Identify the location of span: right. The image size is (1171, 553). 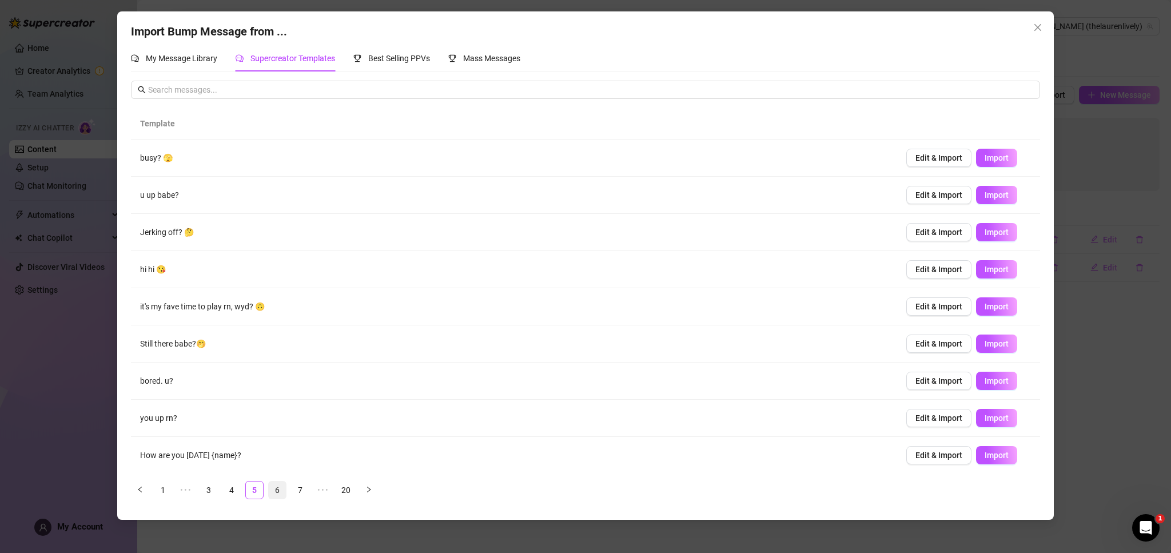
(369, 490).